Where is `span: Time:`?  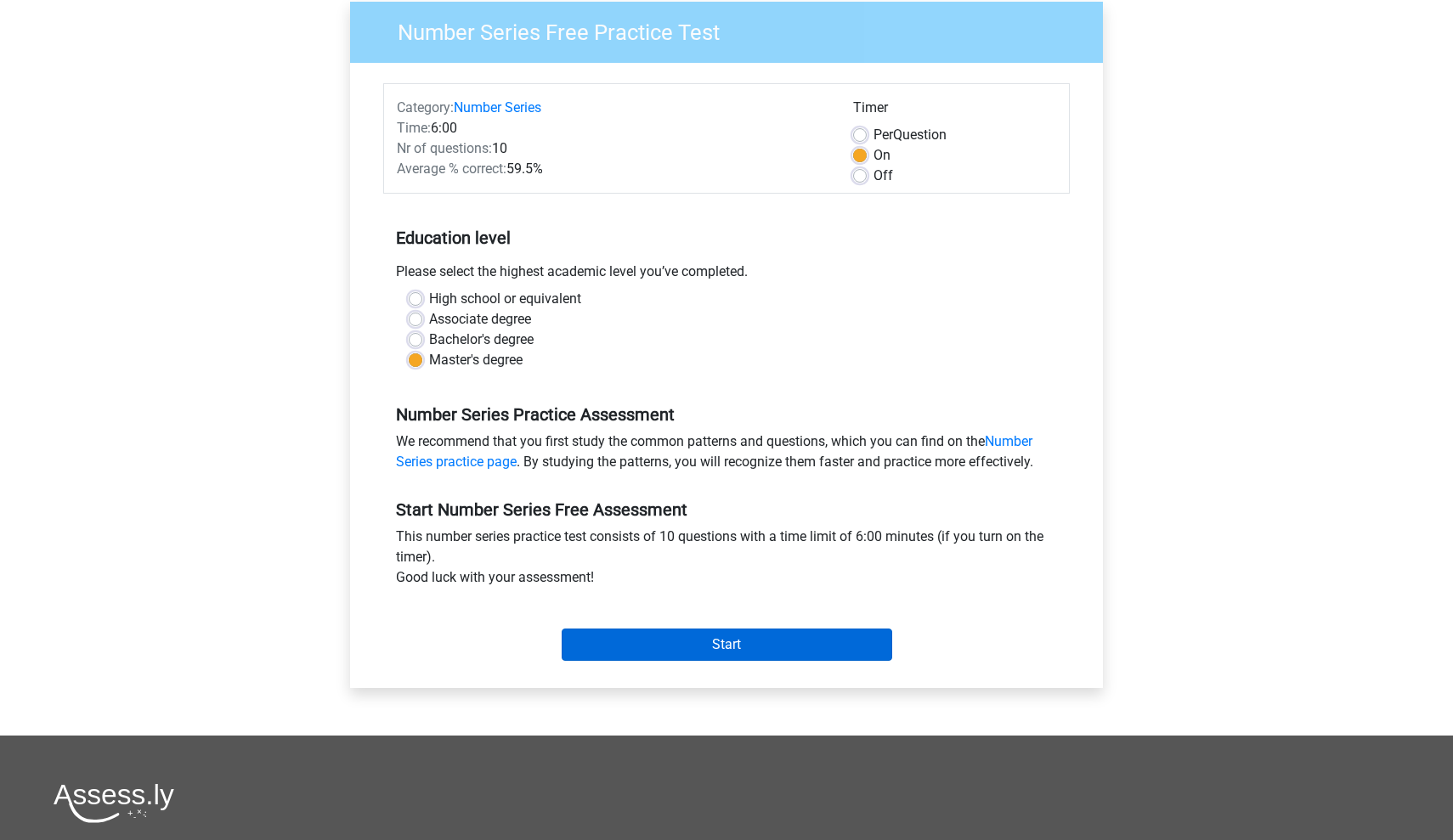 span: Time: is located at coordinates (414, 127).